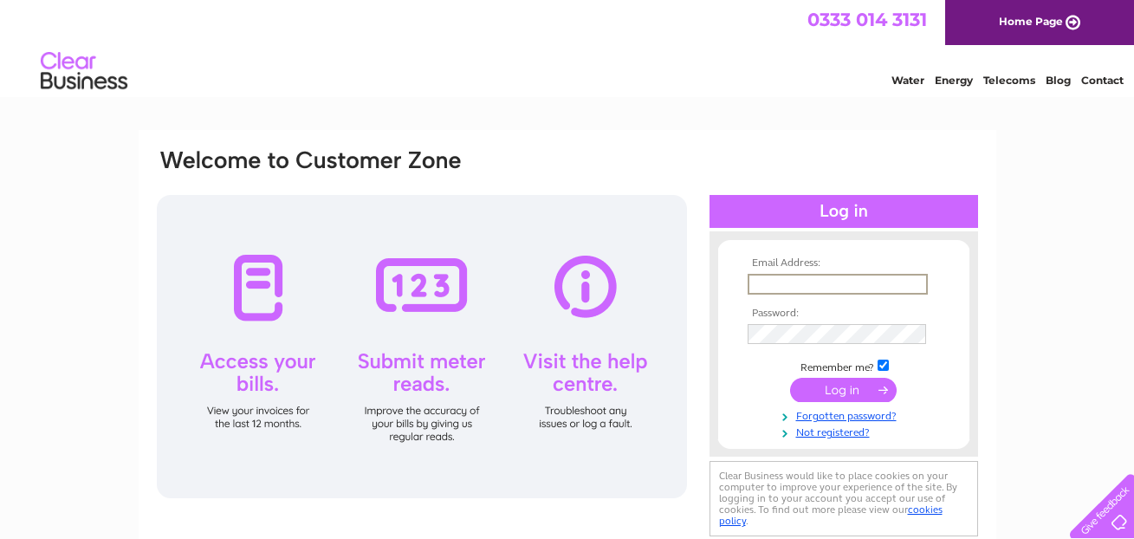 This screenshot has width=1134, height=539. Describe the element at coordinates (1009, 80) in the screenshot. I see `a: Telecoms` at that location.